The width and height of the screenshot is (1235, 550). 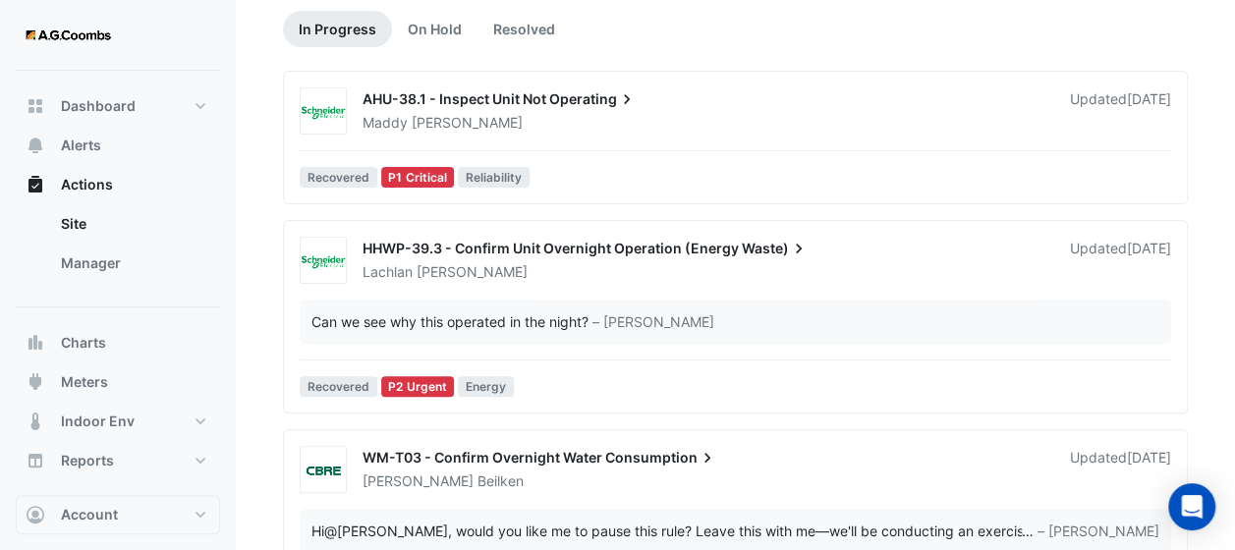 What do you see at coordinates (35, 106) in the screenshot?
I see `app-icon: Dashboard` at bounding box center [35, 106].